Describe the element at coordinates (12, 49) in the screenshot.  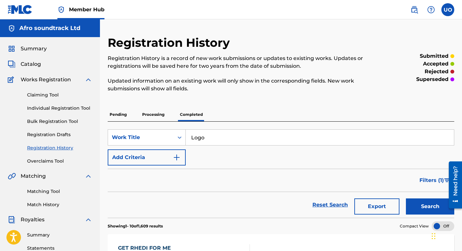
I see `img: Summary` at that location.